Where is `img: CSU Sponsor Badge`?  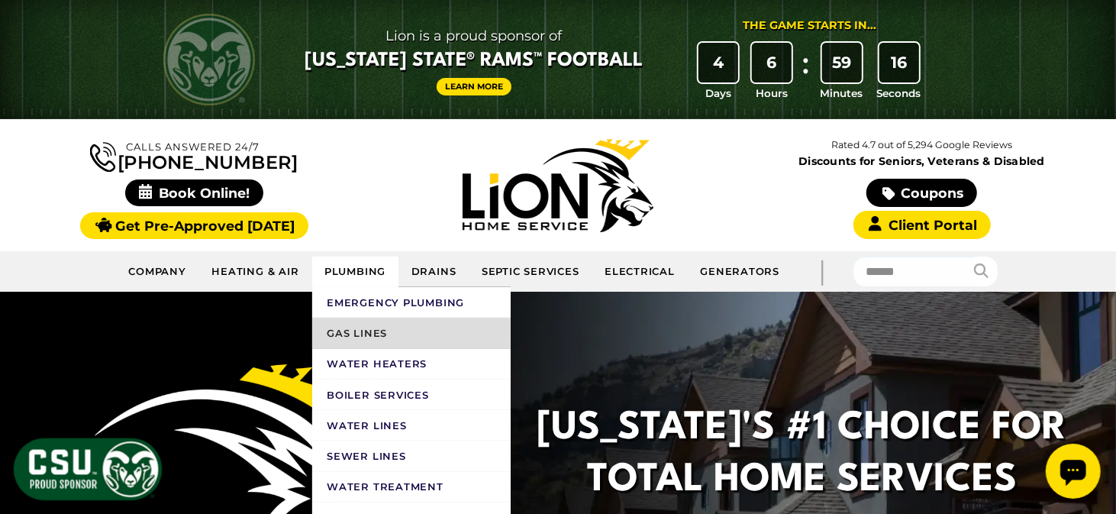
img: CSU Sponsor Badge is located at coordinates (88, 469).